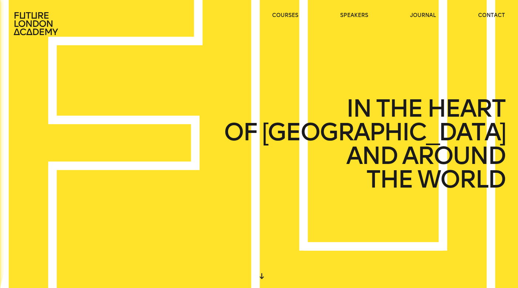  What do you see at coordinates (354, 16) in the screenshot?
I see `a: speakers` at bounding box center [354, 16].